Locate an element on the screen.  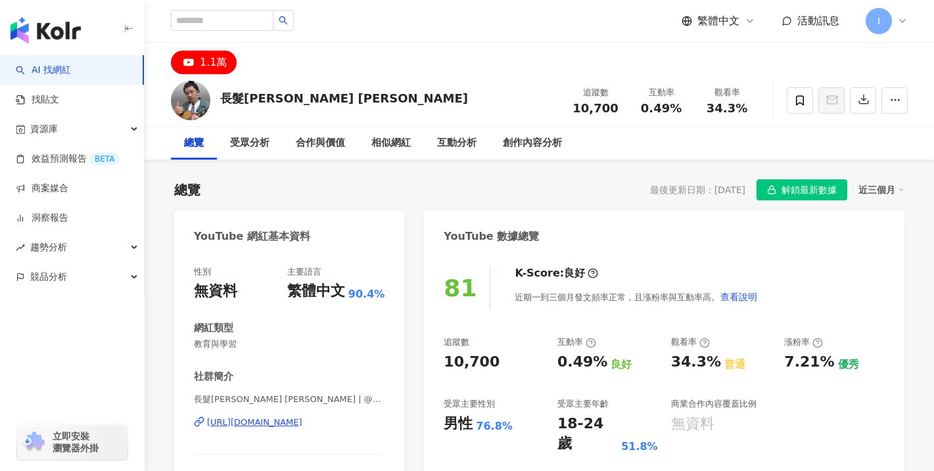
span: search is located at coordinates (283, 20).